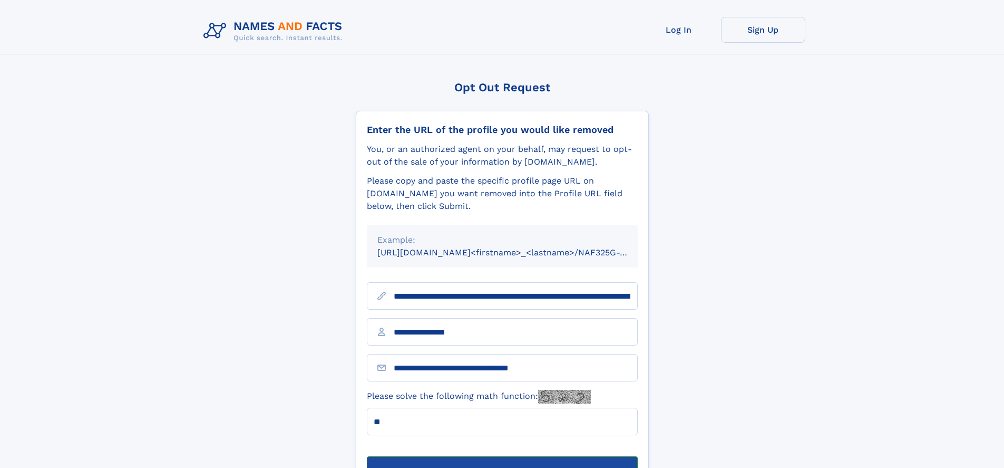 The width and height of the screenshot is (1004, 468). What do you see at coordinates (502, 87) in the screenshot?
I see `div: Opt Out Request` at bounding box center [502, 87].